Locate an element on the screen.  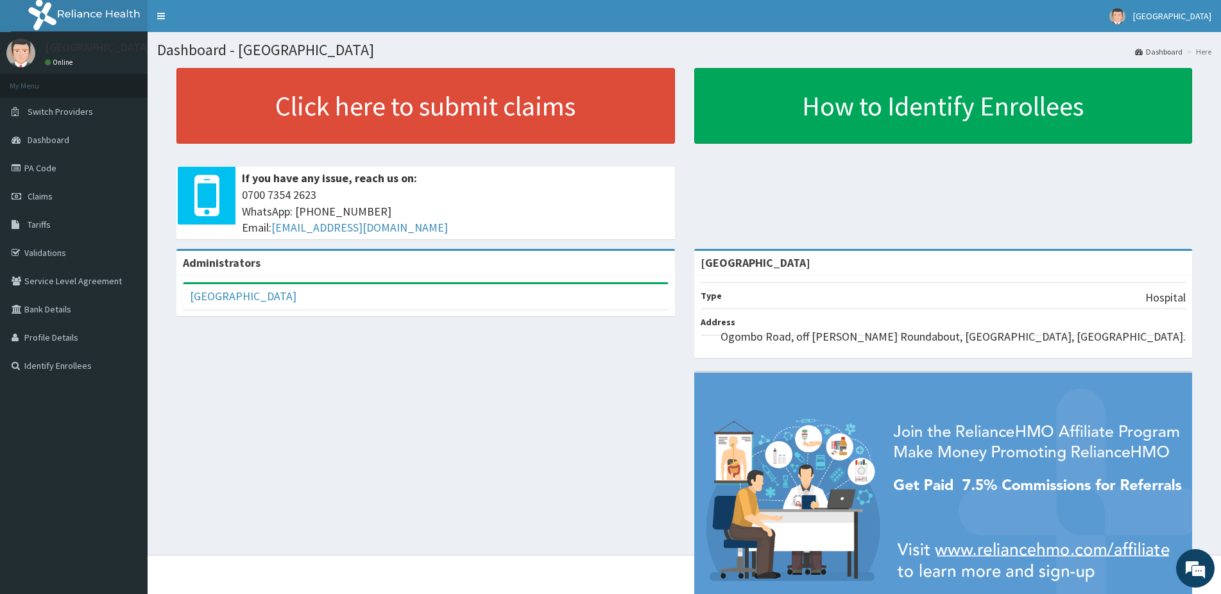
b: Administrators is located at coordinates (221, 262).